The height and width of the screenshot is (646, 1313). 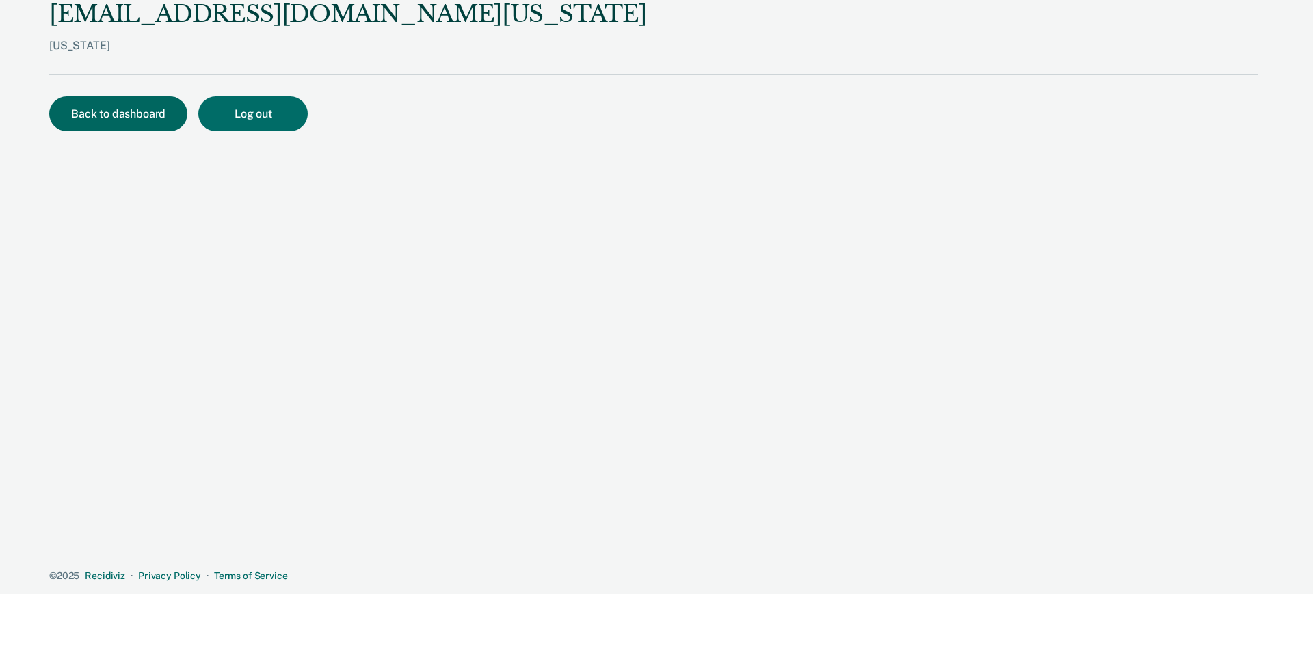 What do you see at coordinates (170, 576) in the screenshot?
I see `a: Privacy Policy` at bounding box center [170, 576].